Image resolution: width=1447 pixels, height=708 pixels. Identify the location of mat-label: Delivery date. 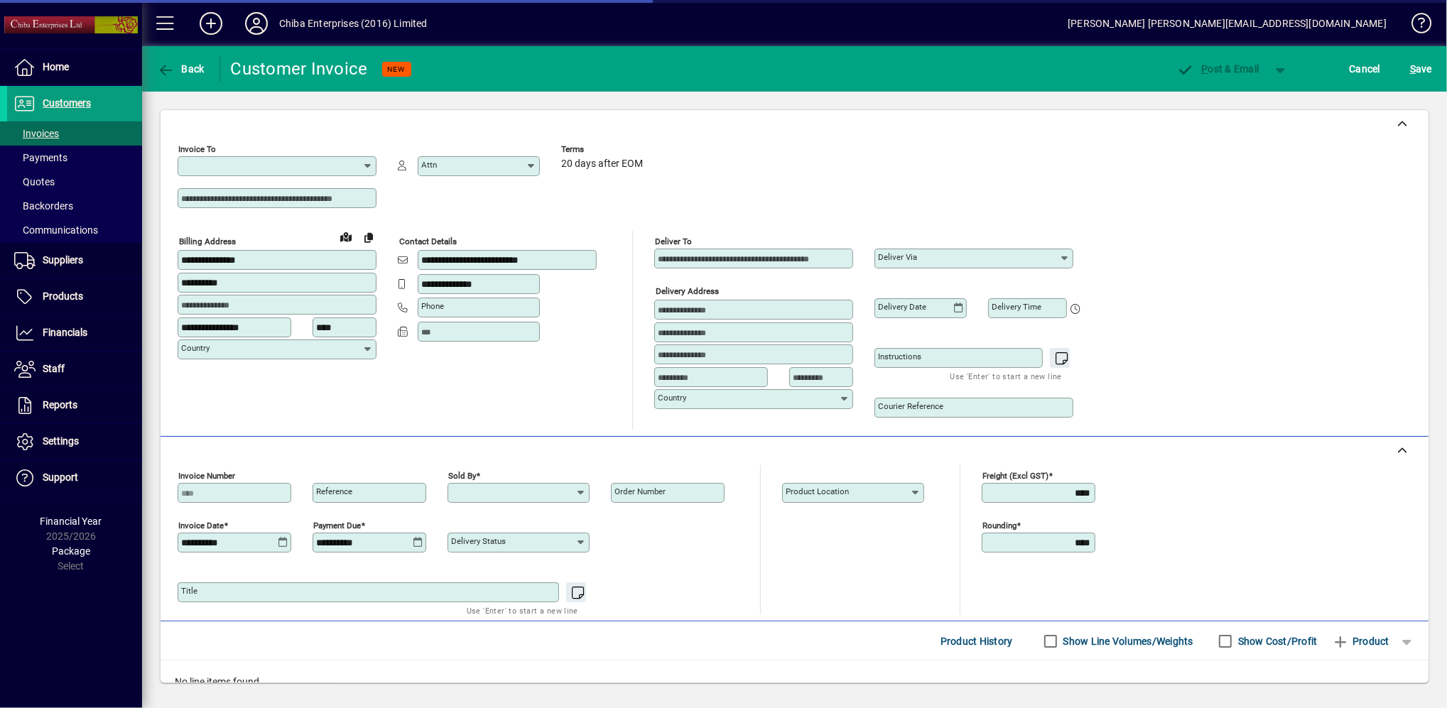
(902, 307).